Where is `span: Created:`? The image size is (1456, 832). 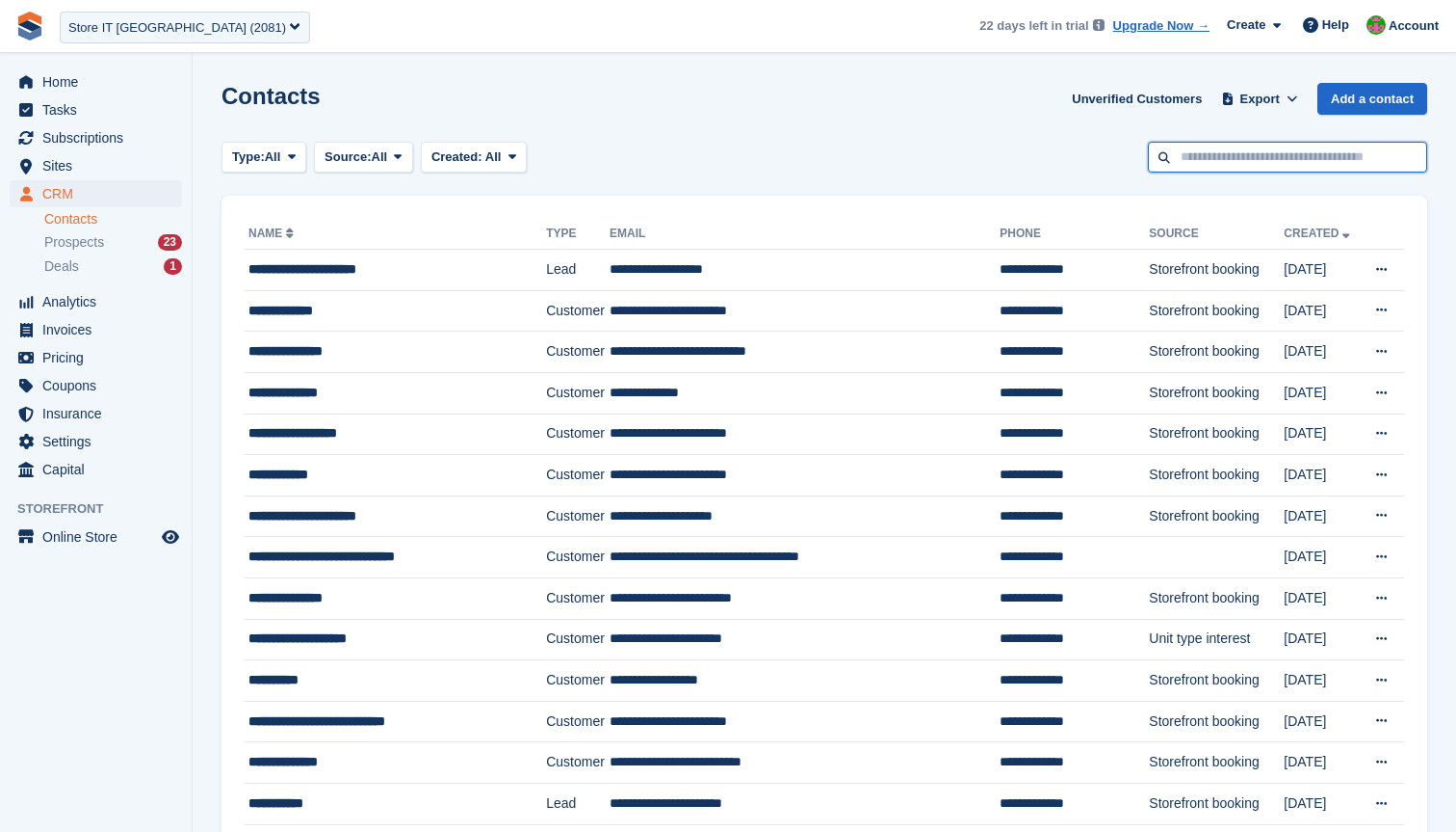 span: Created: is located at coordinates (457, 156).